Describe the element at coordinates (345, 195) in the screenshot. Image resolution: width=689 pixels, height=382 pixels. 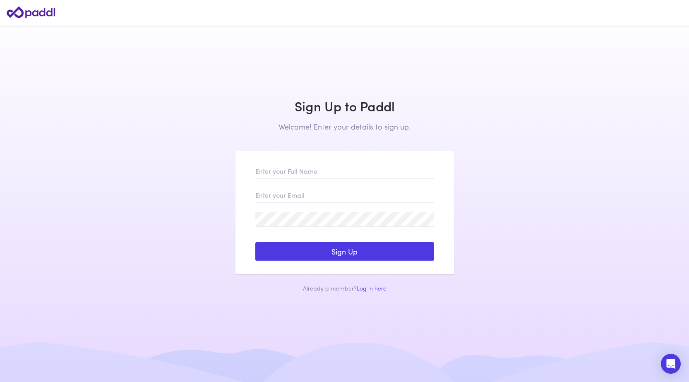
I see `input: Enter your Email` at that location.